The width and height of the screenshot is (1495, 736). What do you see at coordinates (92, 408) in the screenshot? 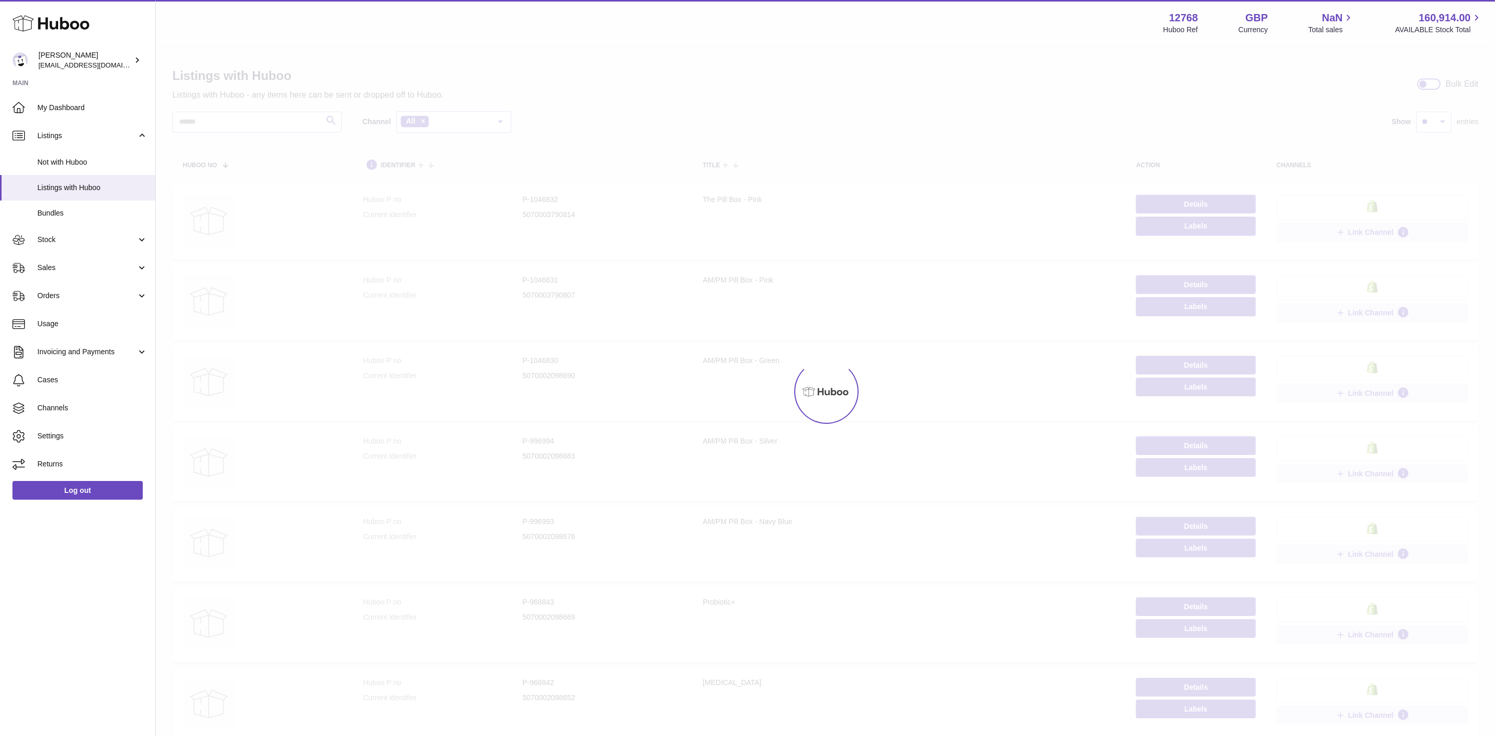
I see `span: Channels` at bounding box center [92, 408].